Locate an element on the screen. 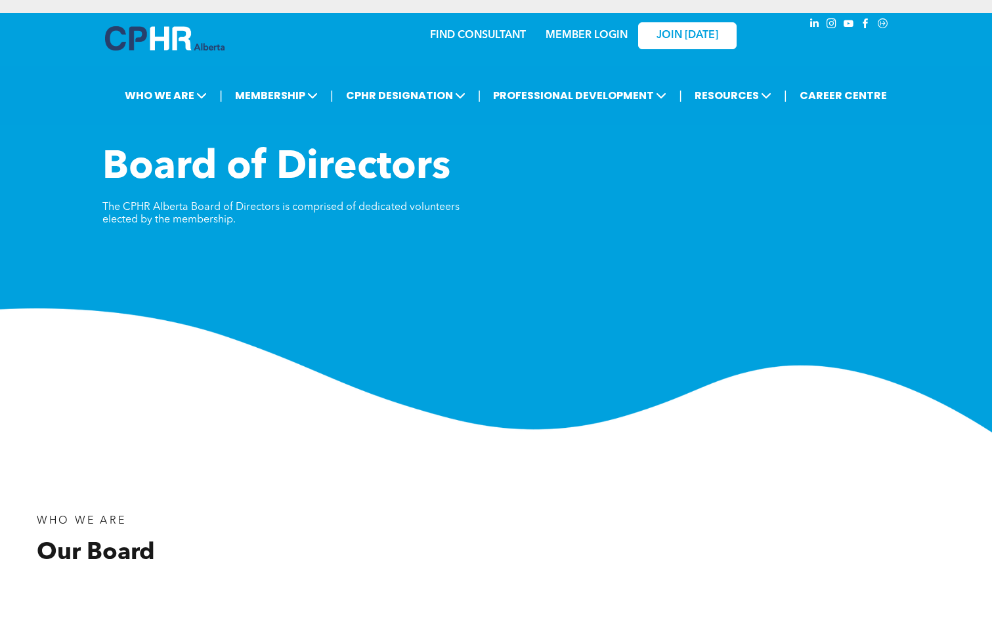 The width and height of the screenshot is (992, 626). span: MEMBERSHIP is located at coordinates (276, 95).